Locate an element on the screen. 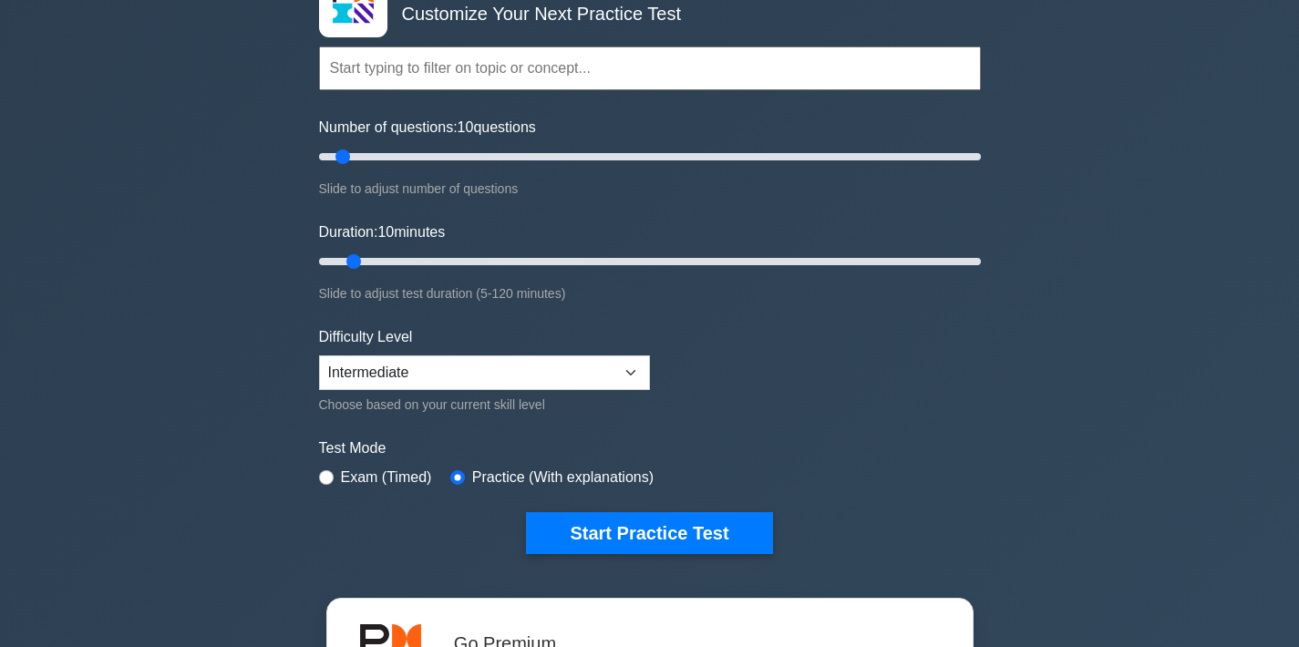 The image size is (1299, 647). label: Test Mode is located at coordinates (650, 448).